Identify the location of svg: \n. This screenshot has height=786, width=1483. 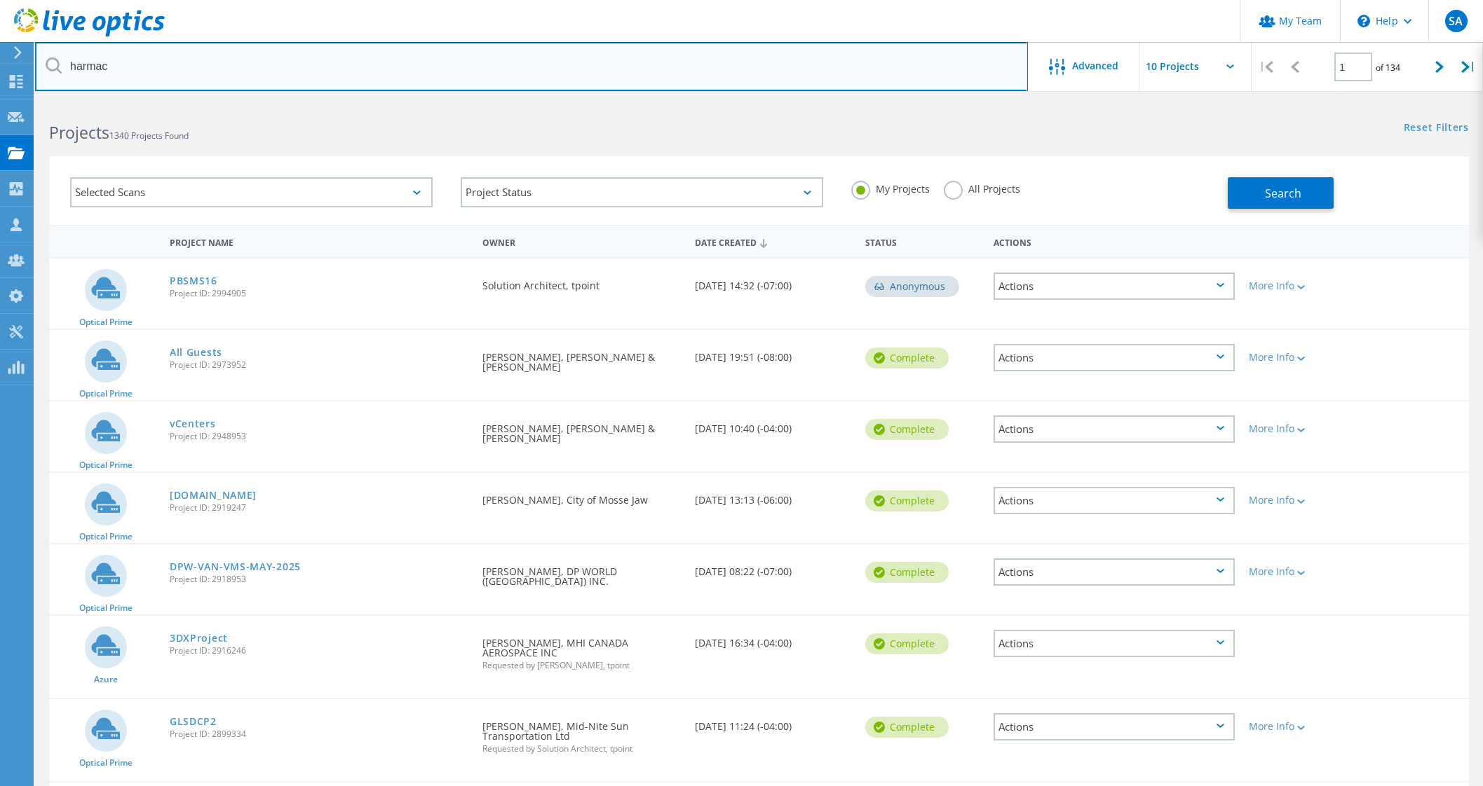
(1363, 21).